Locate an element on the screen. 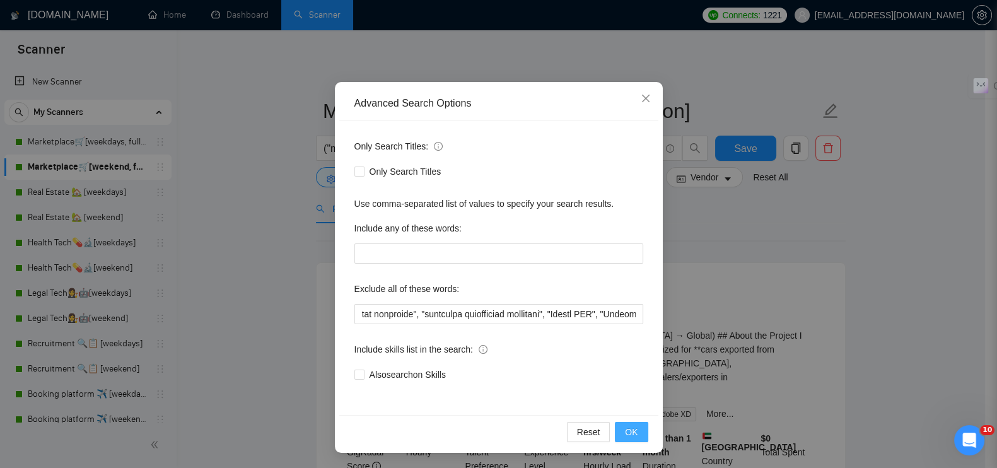  span: close is located at coordinates (646, 98).